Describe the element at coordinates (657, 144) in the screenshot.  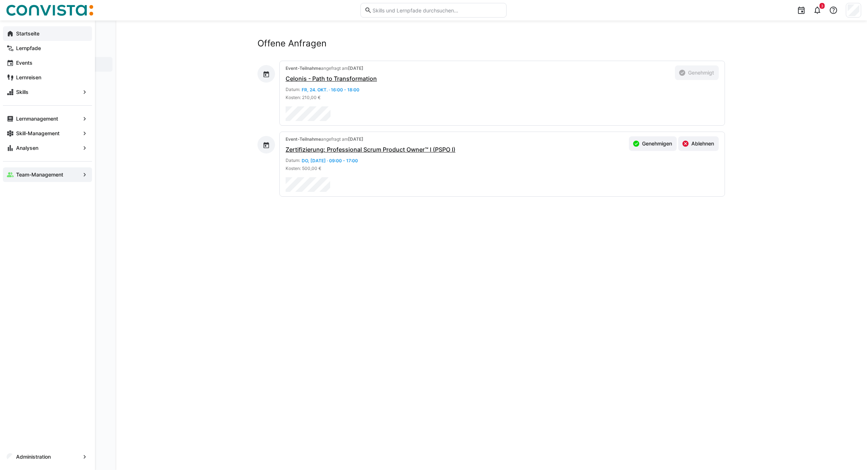
I see `span: Genehmigen` at that location.